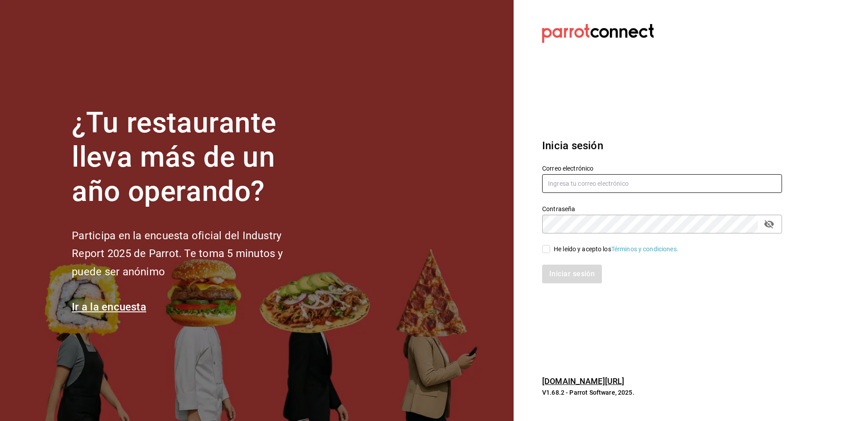  I want to click on h2: Participa en la encuesta oficial del Industry Report 2025 de Parrot. Te toma 5 minutos y puede se..., so click(192, 254).